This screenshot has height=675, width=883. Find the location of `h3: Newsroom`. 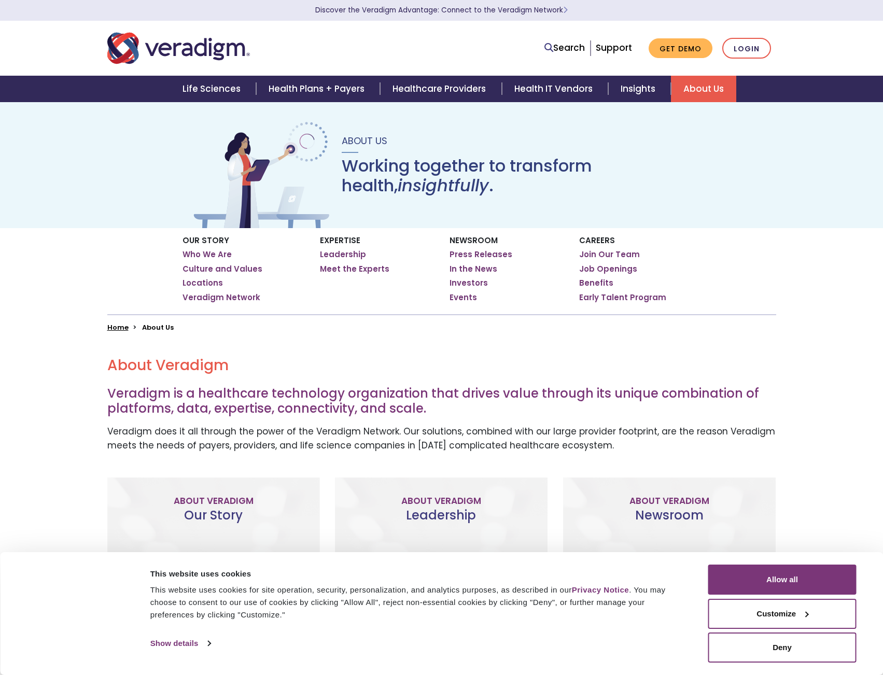

h3: Newsroom is located at coordinates (670, 523).